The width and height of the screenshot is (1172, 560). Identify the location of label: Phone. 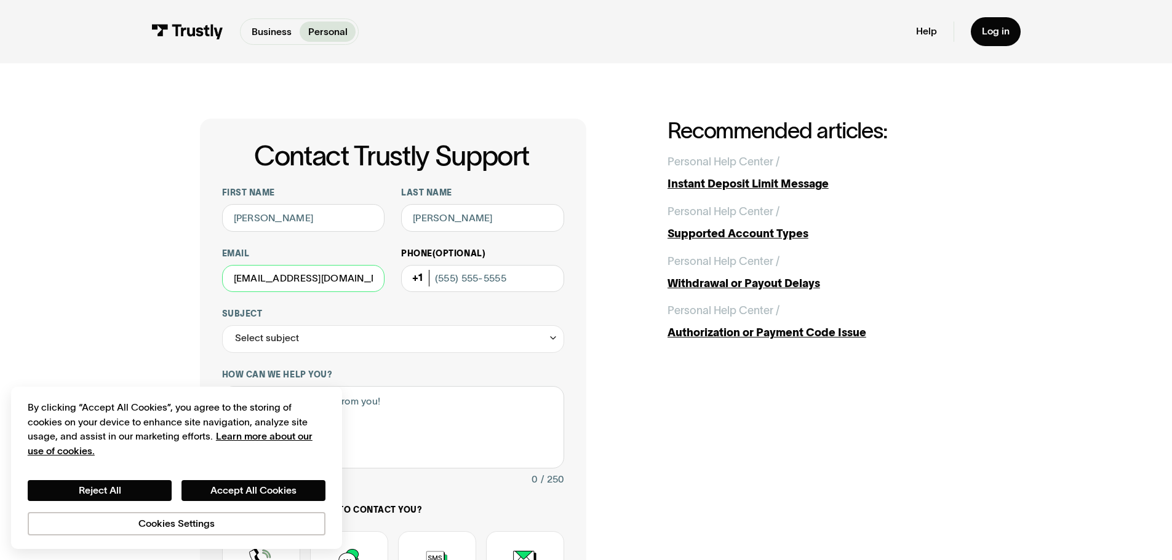
(482, 254).